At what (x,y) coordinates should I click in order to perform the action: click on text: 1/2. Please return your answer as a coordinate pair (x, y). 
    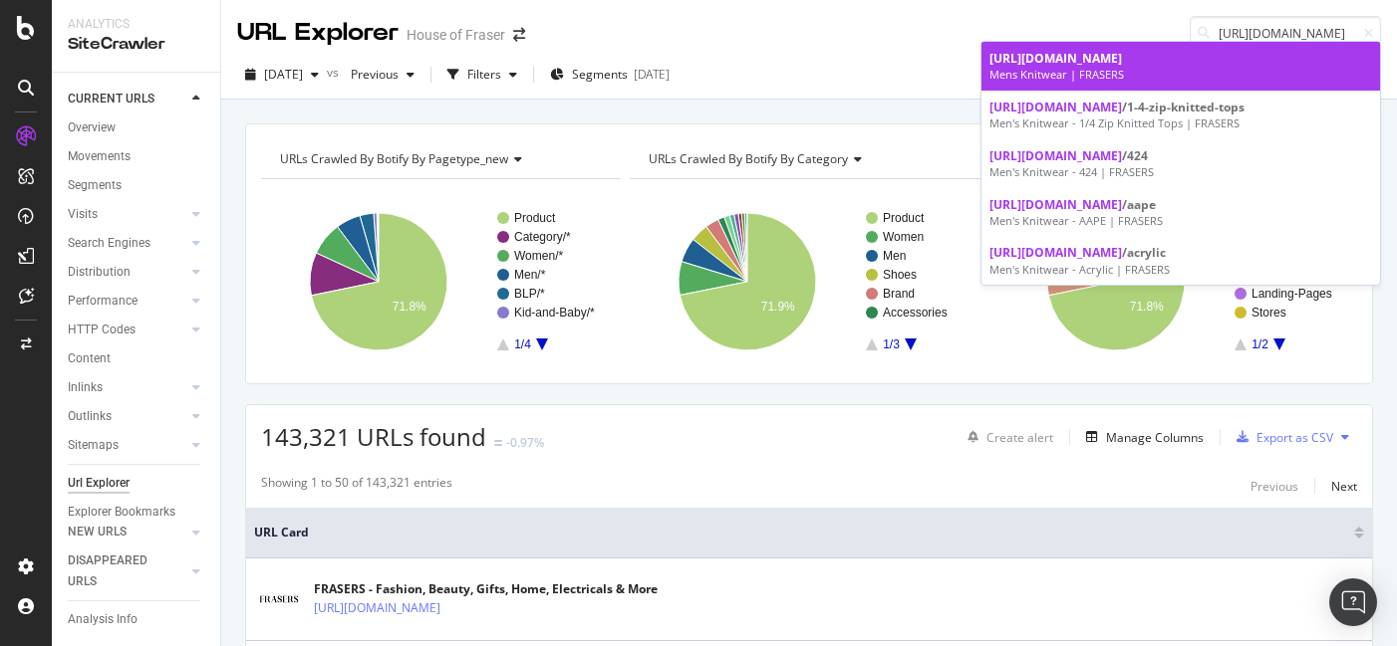
    Looking at the image, I should click on (1259, 345).